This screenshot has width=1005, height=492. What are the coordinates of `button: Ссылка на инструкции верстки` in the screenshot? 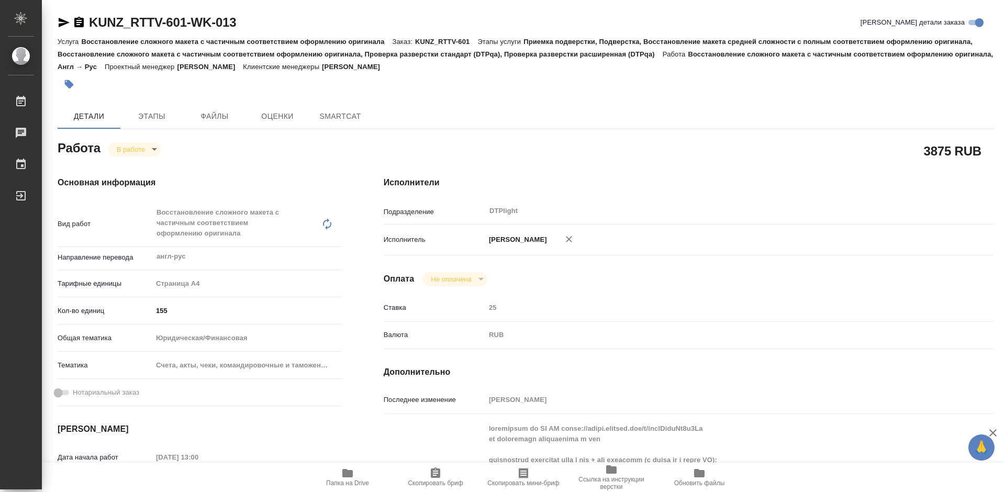 It's located at (612, 477).